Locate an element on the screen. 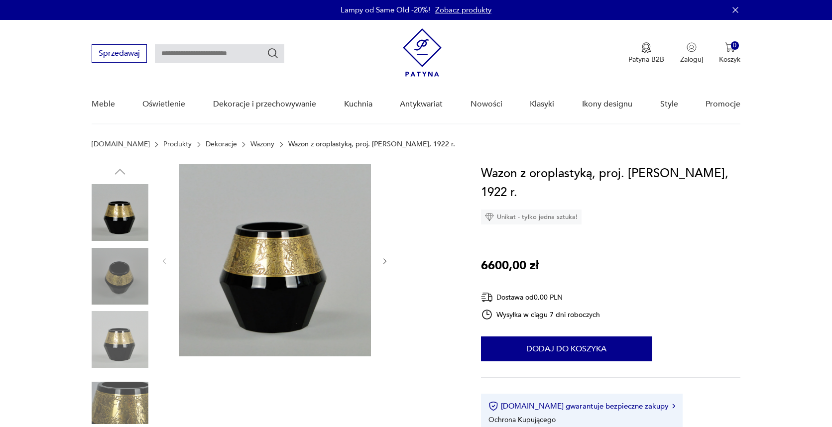 This screenshot has width=832, height=427. a: Wazony is located at coordinates (262, 144).